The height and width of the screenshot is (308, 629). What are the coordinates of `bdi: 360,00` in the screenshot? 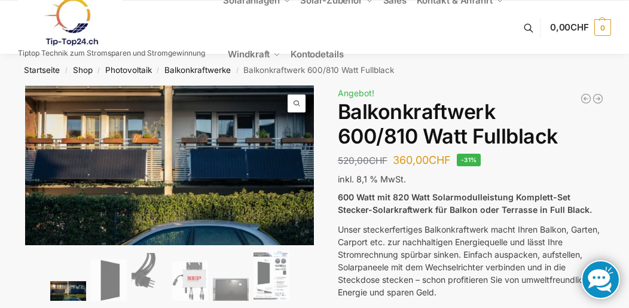 It's located at (422, 160).